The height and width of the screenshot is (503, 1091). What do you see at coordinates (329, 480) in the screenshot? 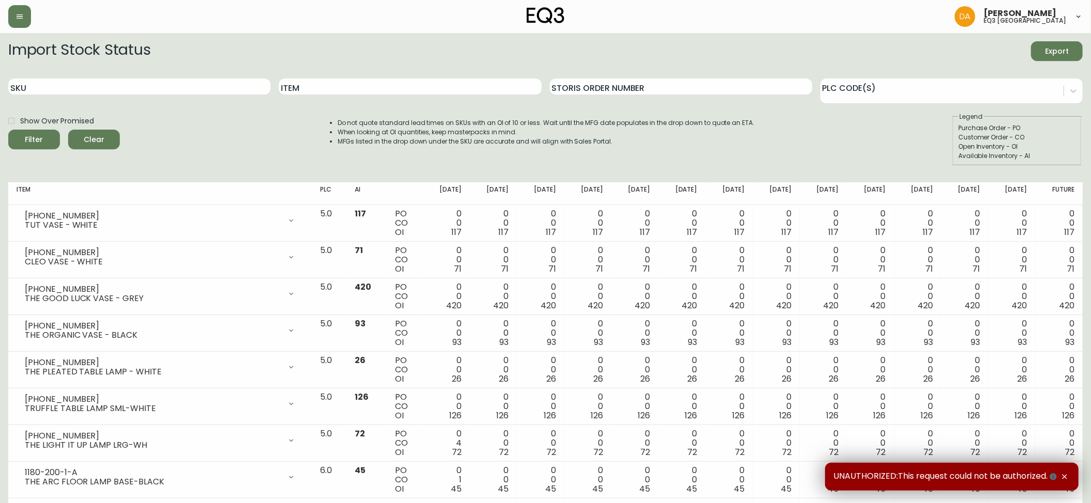
I see `td: 6.0` at bounding box center [329, 480].